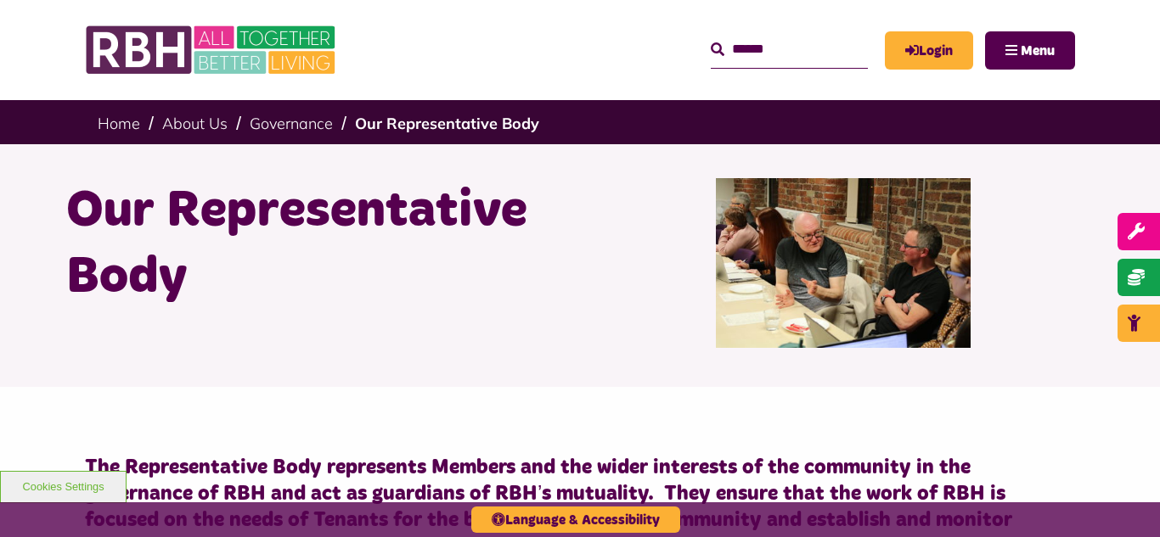  Describe the element at coordinates (789, 49) in the screenshot. I see `input: Search` at that location.